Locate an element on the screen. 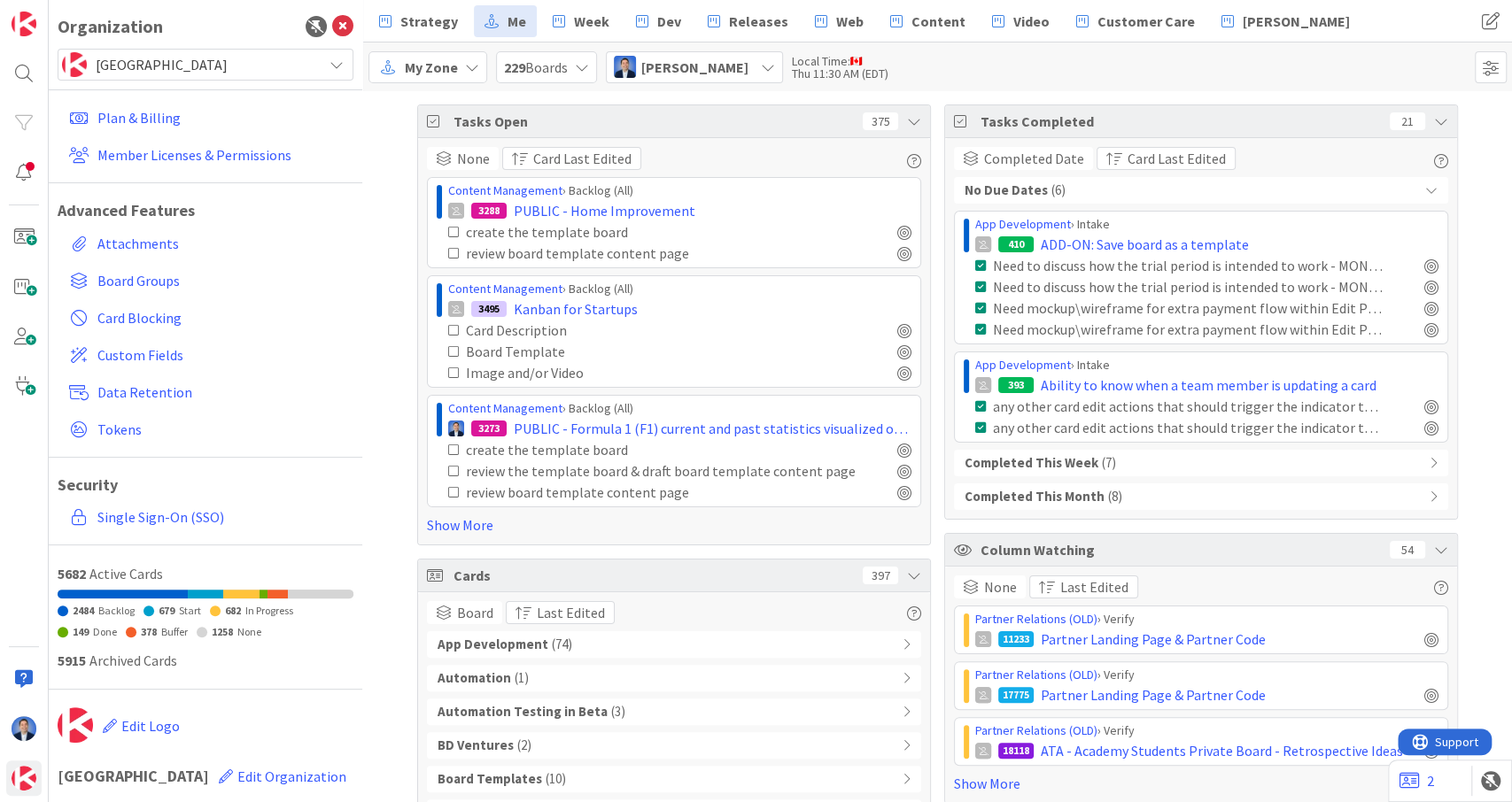 The image size is (1512, 802). div: 21 is located at coordinates (1407, 122).